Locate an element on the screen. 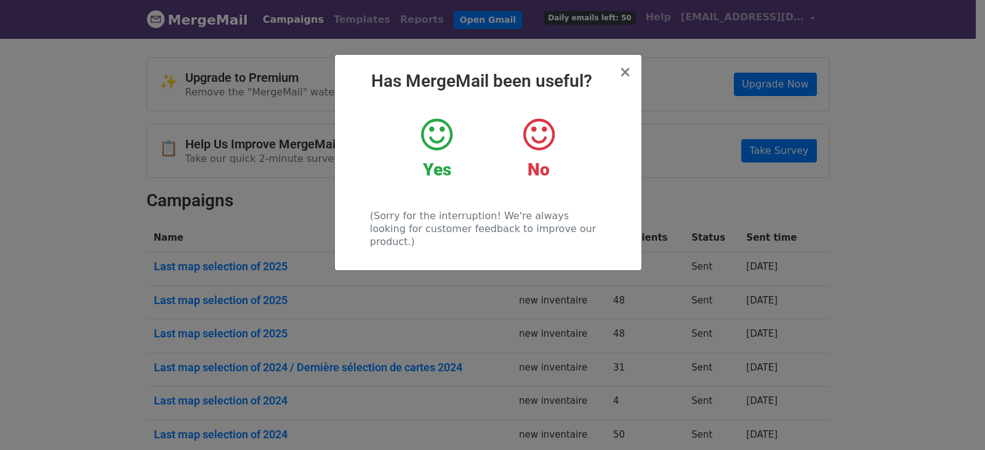  p: (Sorry for the interruption! We're always looking for customer feedback to improve our product.) is located at coordinates (487, 228).